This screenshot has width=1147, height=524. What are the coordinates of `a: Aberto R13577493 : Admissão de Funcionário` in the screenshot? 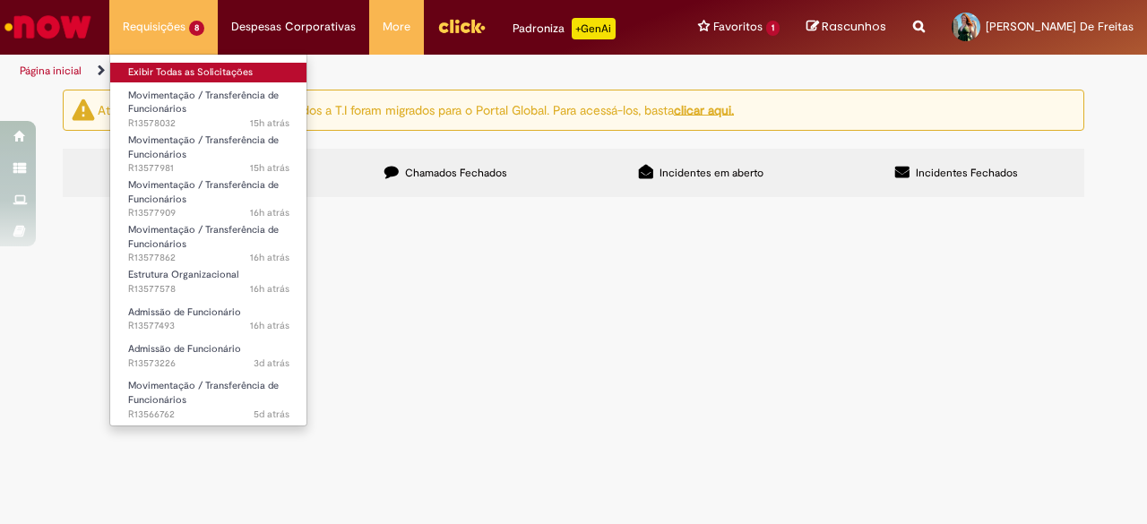 It's located at (209, 319).